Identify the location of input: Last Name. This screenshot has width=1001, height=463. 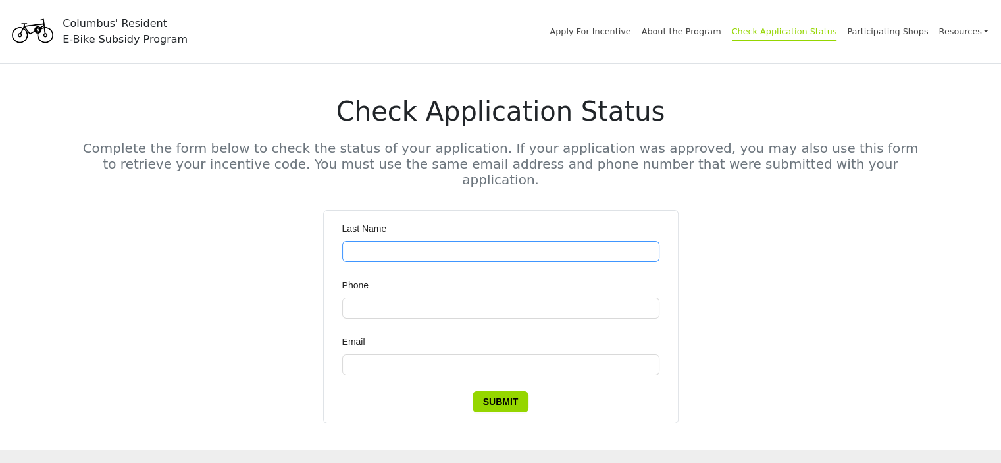
(501, 251).